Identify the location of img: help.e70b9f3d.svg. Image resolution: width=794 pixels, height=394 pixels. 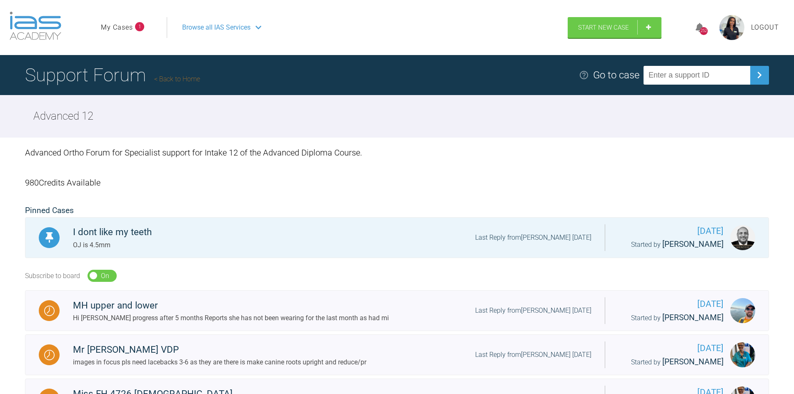
(584, 75).